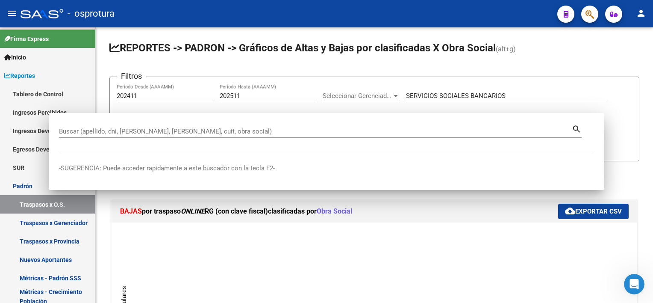 The width and height of the screenshot is (653, 303). I want to click on h3: Filtros, so click(131, 76).